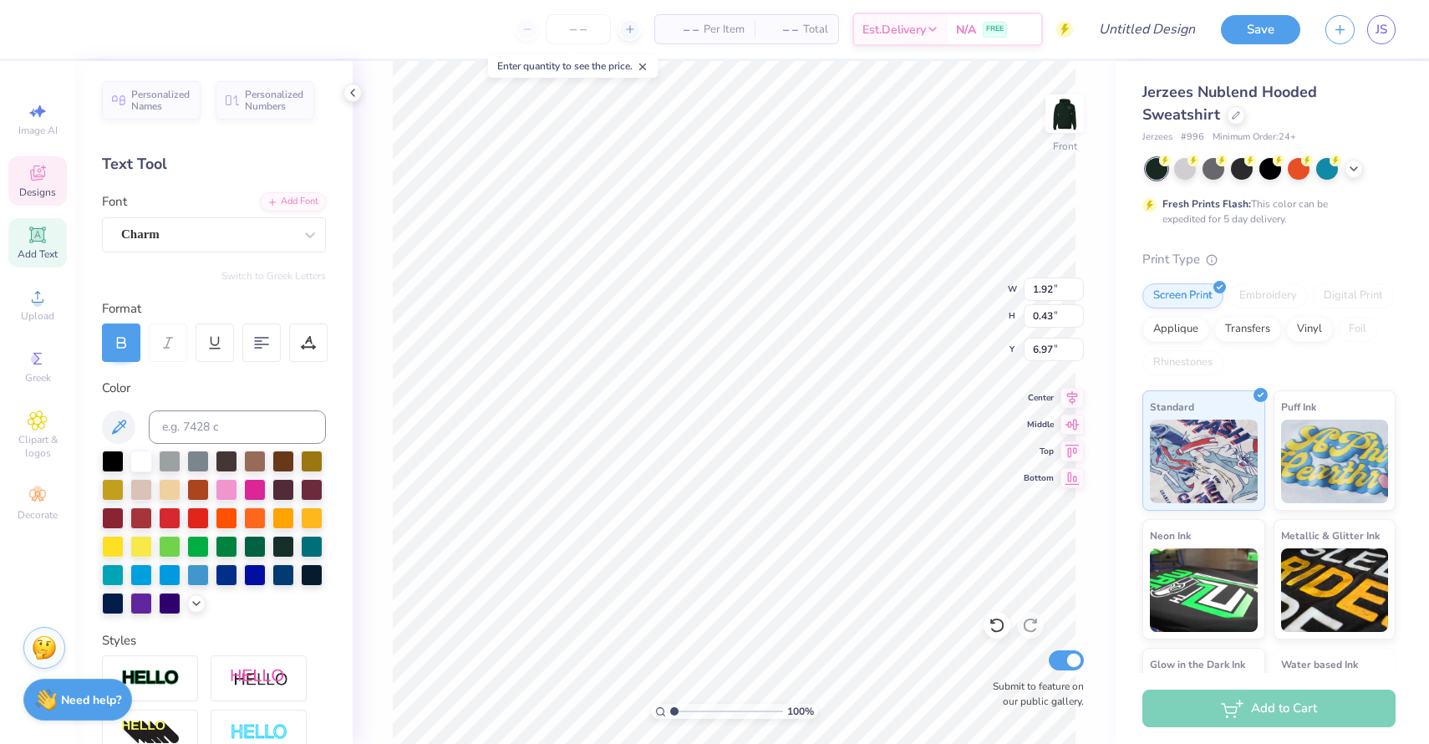 This screenshot has width=1429, height=744. What do you see at coordinates (1039, 425) in the screenshot?
I see `span: Middle` at bounding box center [1039, 425].